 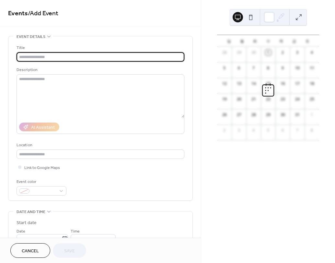 What do you see at coordinates (297, 68) in the screenshot?
I see `div: 10` at bounding box center [297, 68].